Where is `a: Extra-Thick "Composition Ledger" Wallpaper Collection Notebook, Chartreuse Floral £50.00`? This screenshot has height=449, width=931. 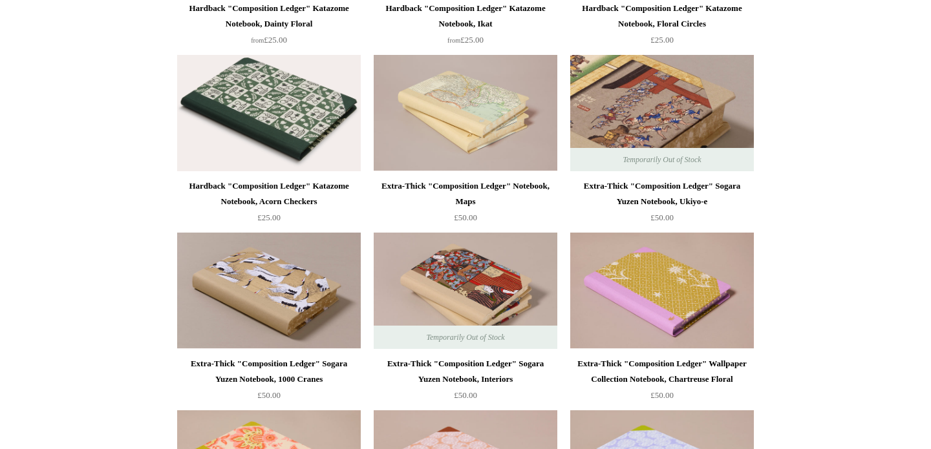 a: Extra-Thick "Composition Ledger" Wallpaper Collection Notebook, Chartreuse Floral £50.00 is located at coordinates (662, 383).